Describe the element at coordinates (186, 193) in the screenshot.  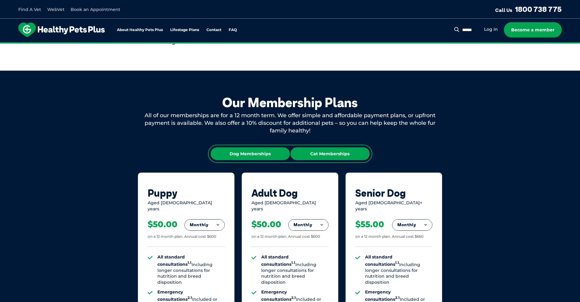
I see `div: Puppy` at that location.